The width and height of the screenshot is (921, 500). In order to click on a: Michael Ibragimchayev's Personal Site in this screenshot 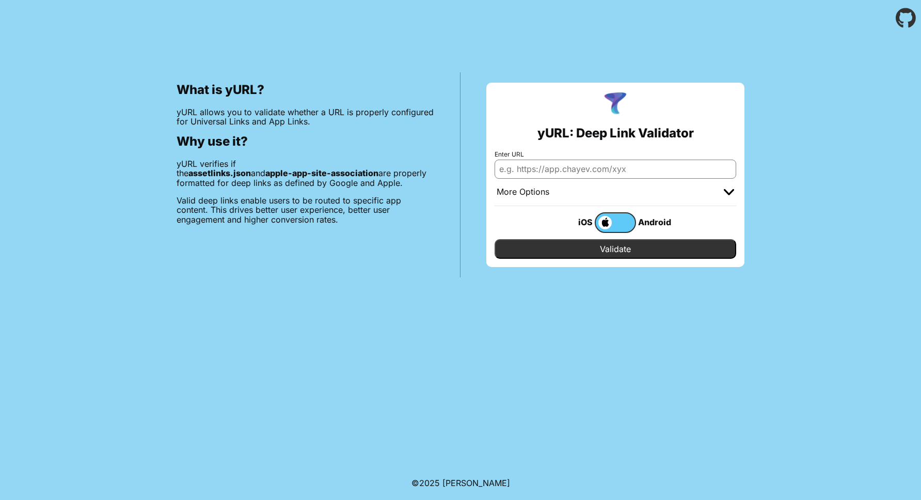, I will do `click(476, 483)`.